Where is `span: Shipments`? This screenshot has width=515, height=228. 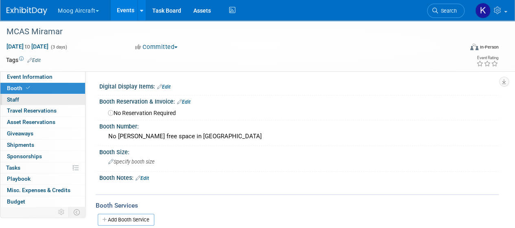 span: Shipments is located at coordinates (20, 144).